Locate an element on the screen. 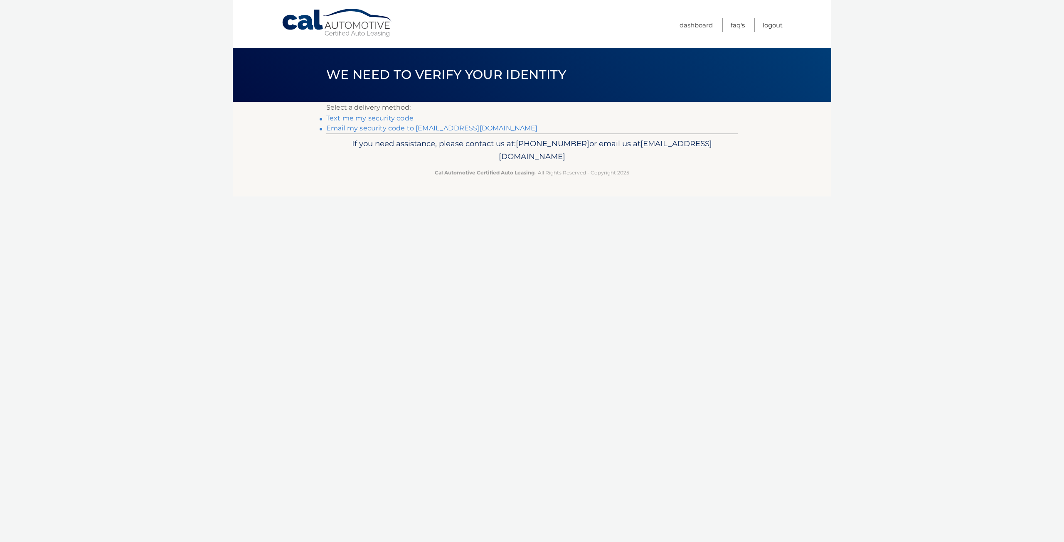 This screenshot has height=542, width=1064. a: FAQ's is located at coordinates (738, 25).